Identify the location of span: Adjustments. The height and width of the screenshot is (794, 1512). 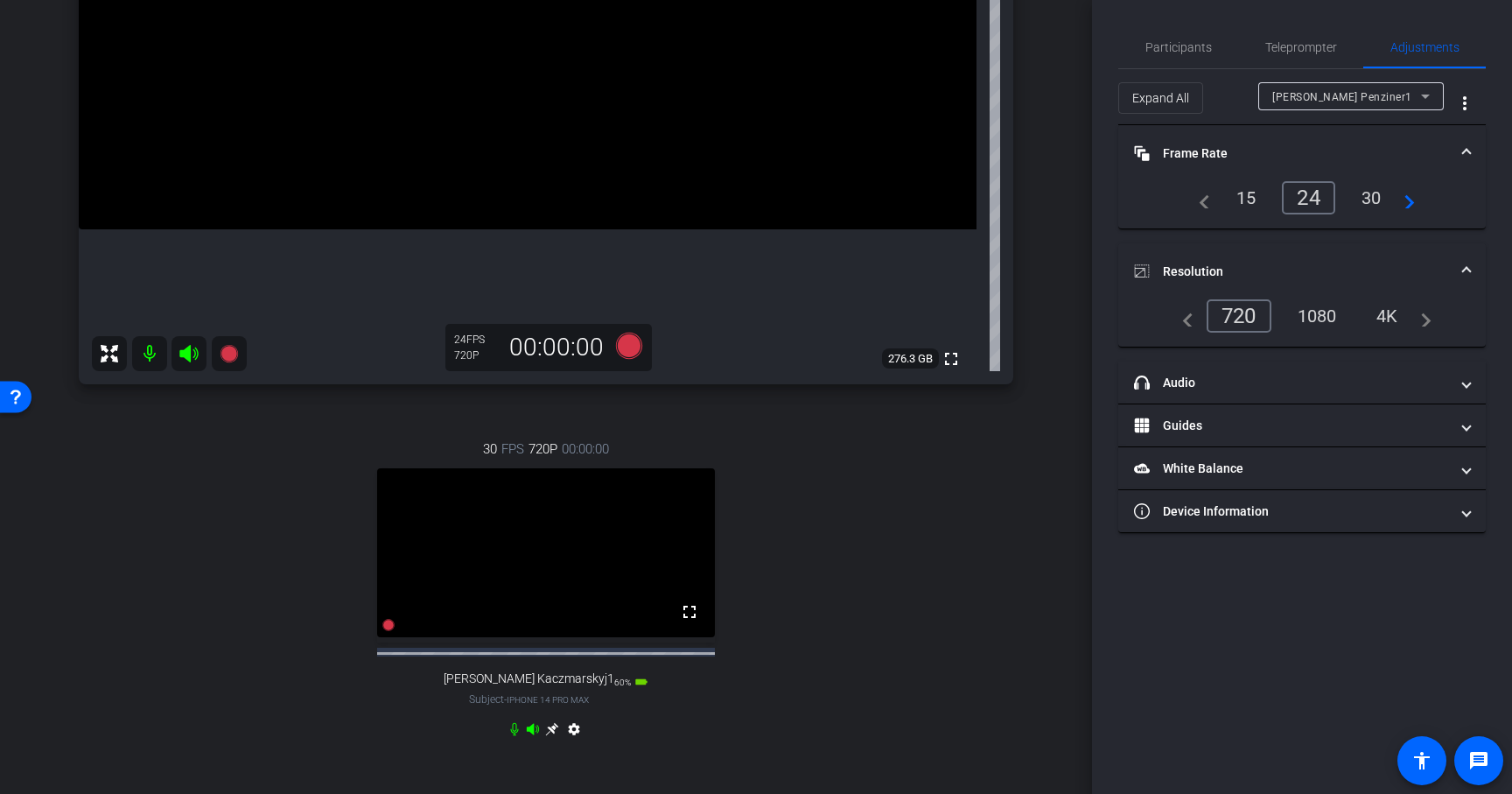
(1425, 47).